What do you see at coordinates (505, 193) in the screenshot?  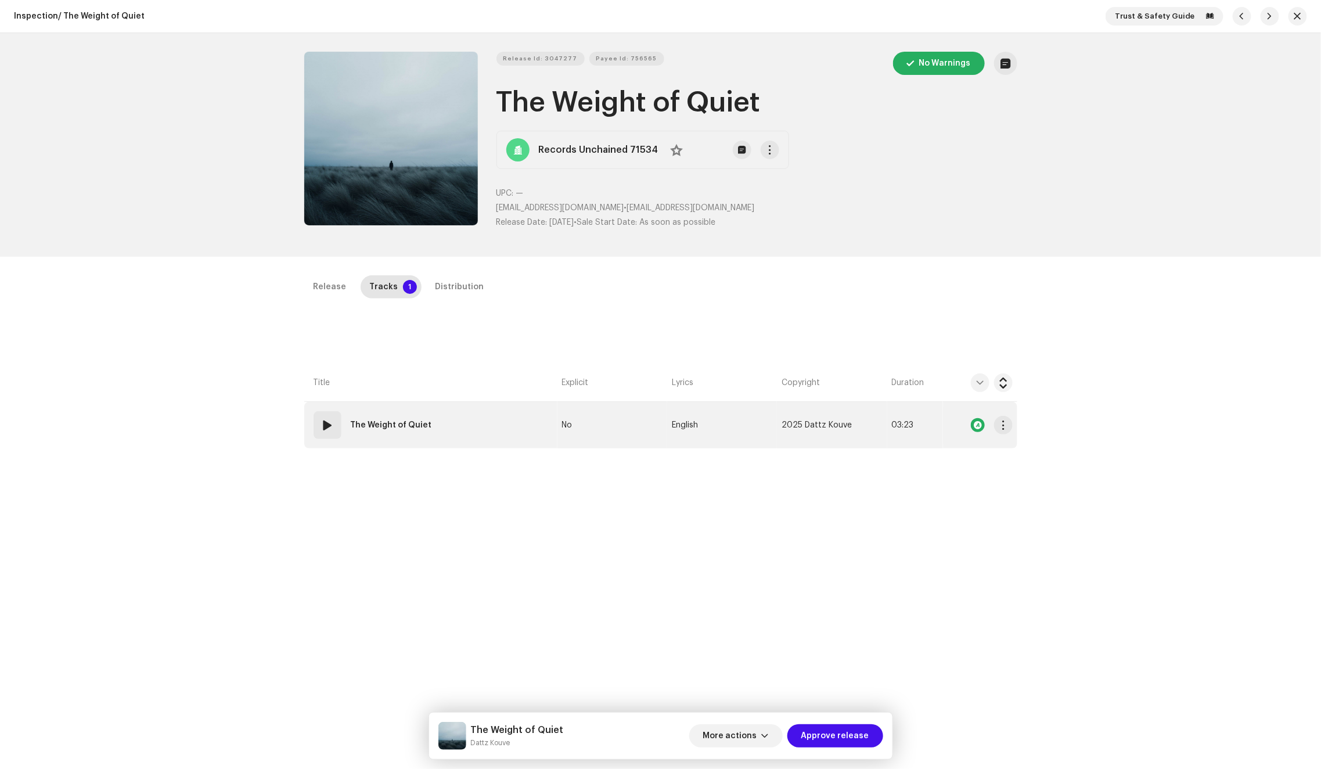 I see `span: UPC:` at bounding box center [505, 193].